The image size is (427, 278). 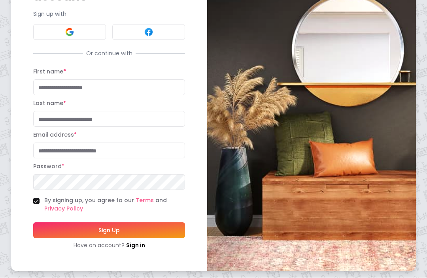 I want to click on p: Sign up with, so click(x=109, y=14).